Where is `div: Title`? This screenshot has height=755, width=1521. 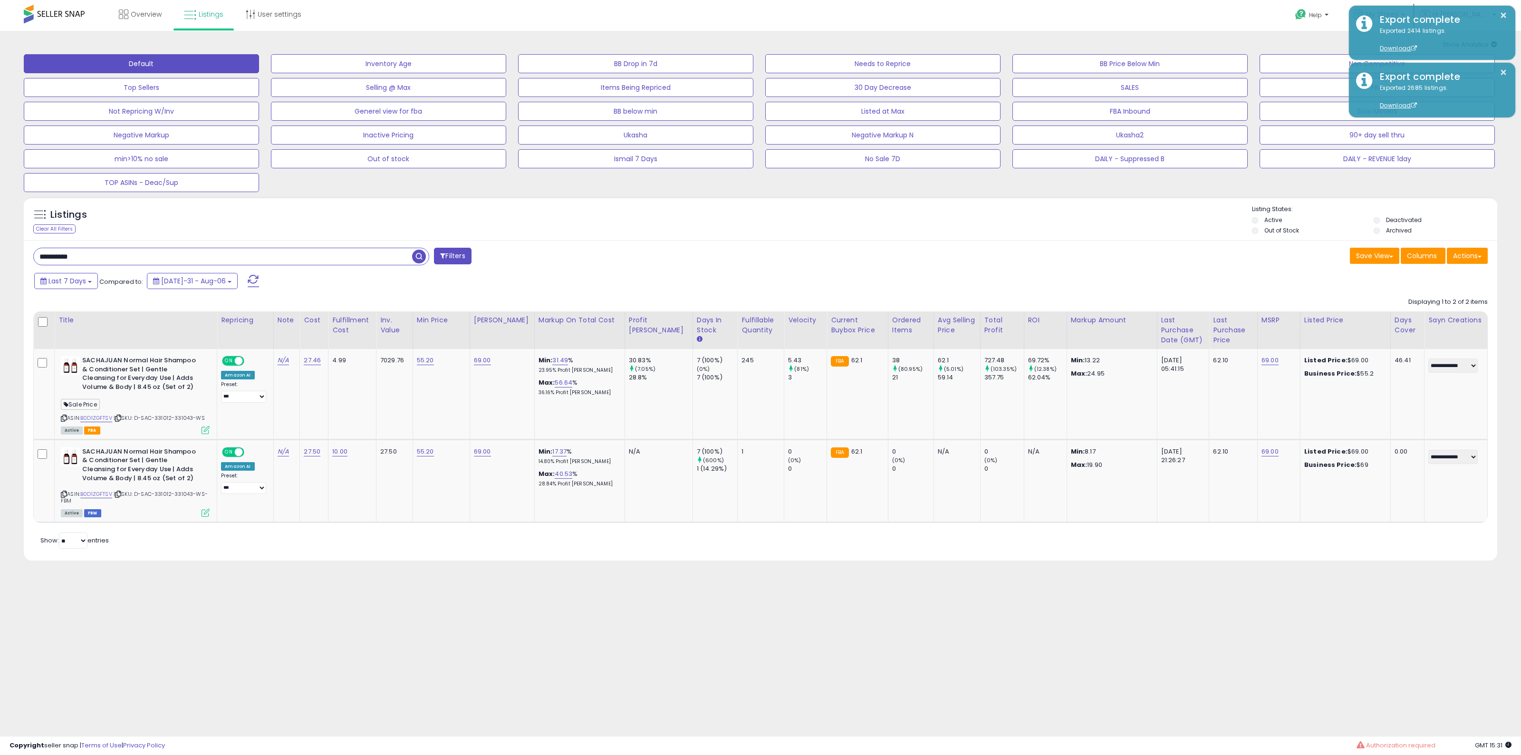 div: Title is located at coordinates (135, 320).